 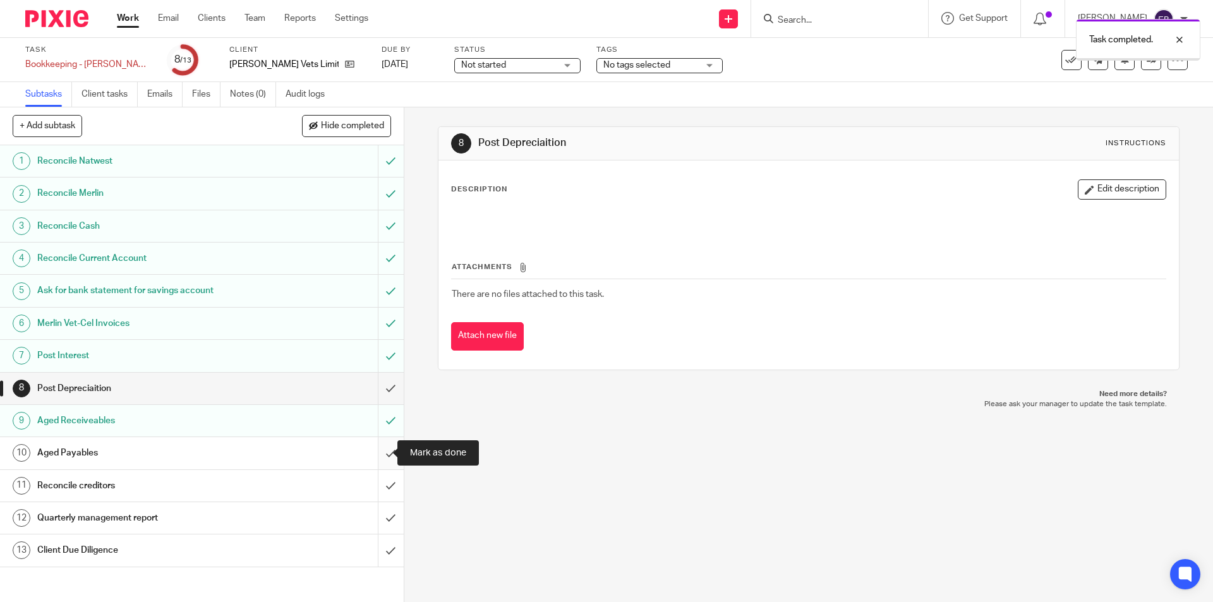 I want to click on div: 9, so click(x=21, y=421).